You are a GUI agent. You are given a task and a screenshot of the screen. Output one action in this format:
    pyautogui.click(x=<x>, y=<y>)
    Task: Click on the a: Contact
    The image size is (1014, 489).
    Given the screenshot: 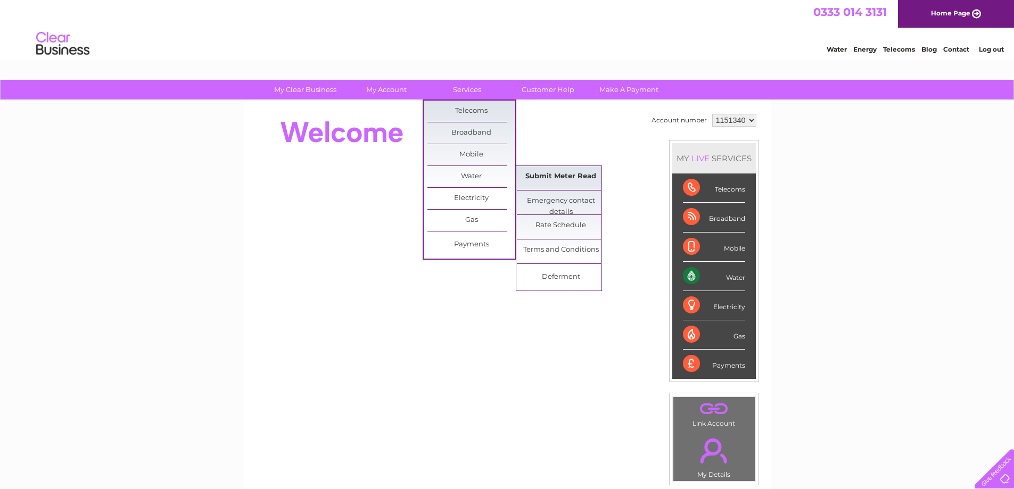 What is the action you would take?
    pyautogui.click(x=956, y=49)
    